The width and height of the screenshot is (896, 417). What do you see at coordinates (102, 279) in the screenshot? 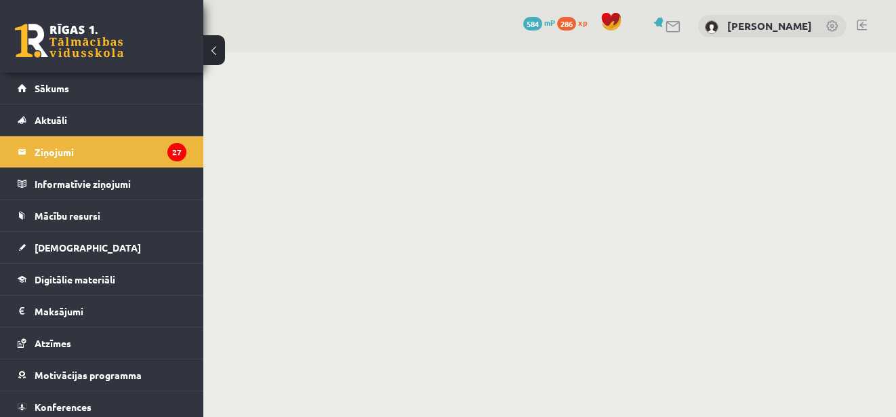
I see `a: Digitālie materiāli` at bounding box center [102, 279].